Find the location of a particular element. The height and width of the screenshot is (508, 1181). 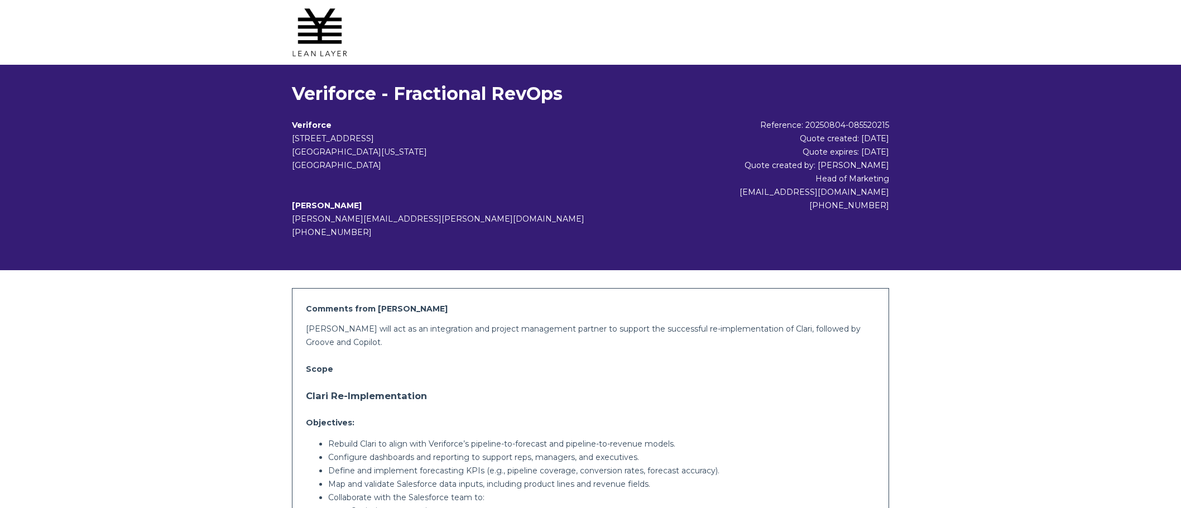

p: Configure dashboards and reporting to support reps, managers, and executives. is located at coordinates (602, 457).